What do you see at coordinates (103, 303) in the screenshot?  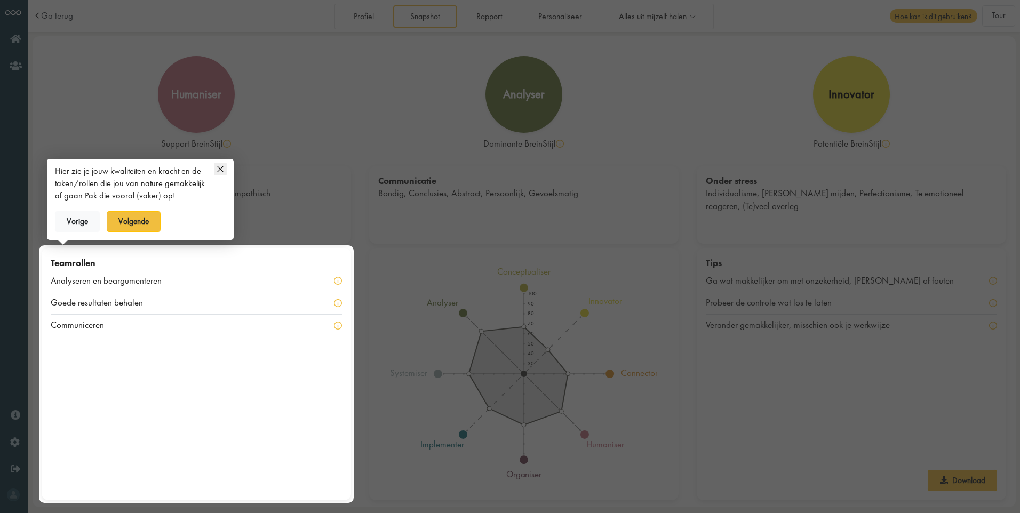 I see `div: Goede resultaten behalen` at bounding box center [103, 303].